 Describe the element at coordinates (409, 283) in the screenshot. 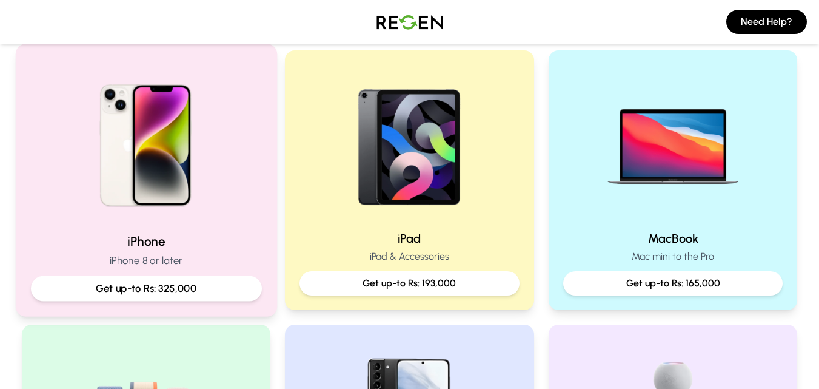

I see `p: Get up-to Rs: 193,000` at that location.